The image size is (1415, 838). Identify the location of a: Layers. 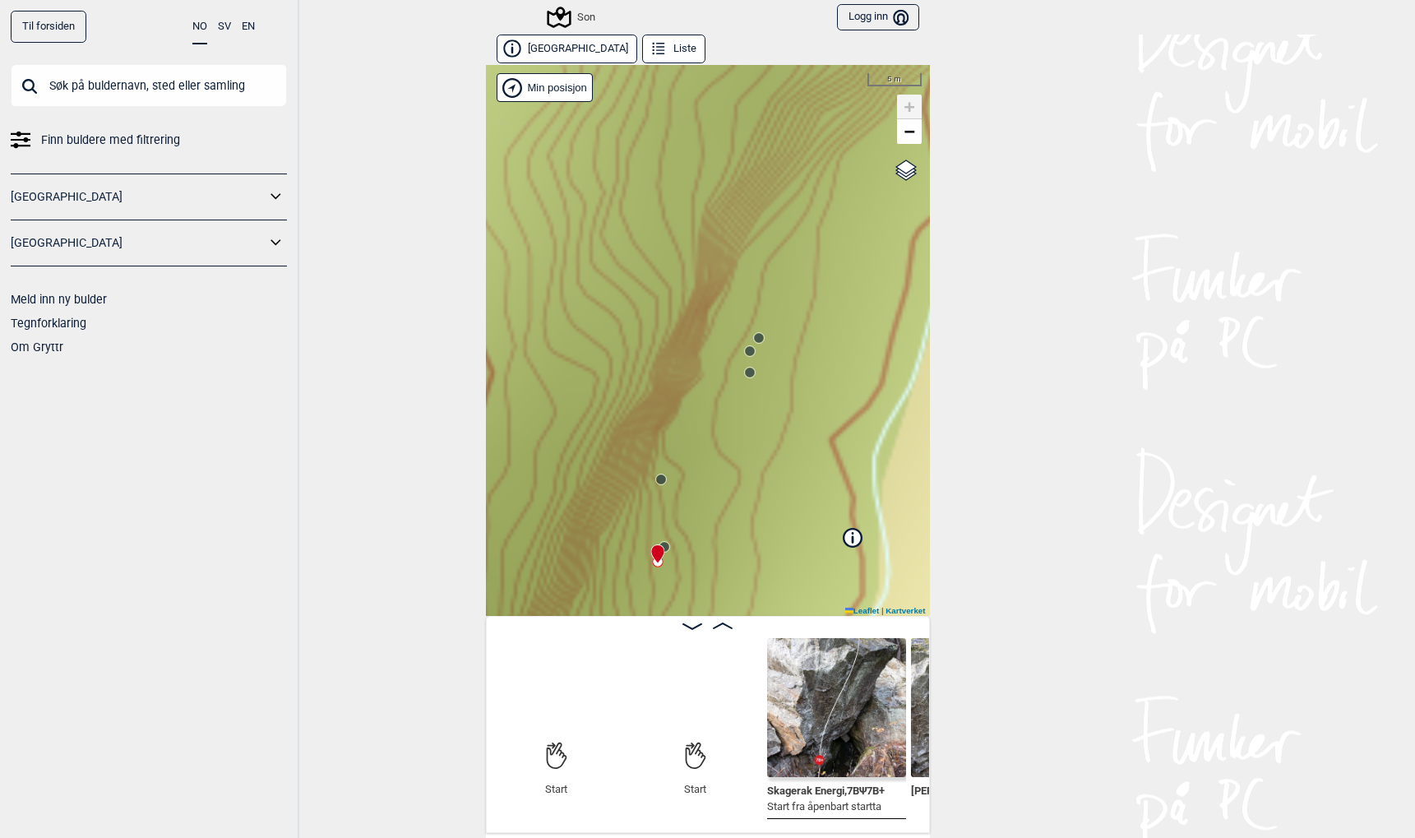
(906, 170).